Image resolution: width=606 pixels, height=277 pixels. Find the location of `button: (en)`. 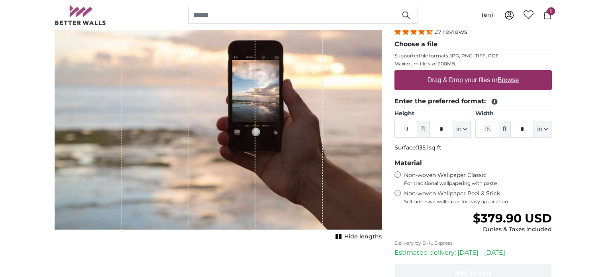

button: (en) is located at coordinates (487, 15).